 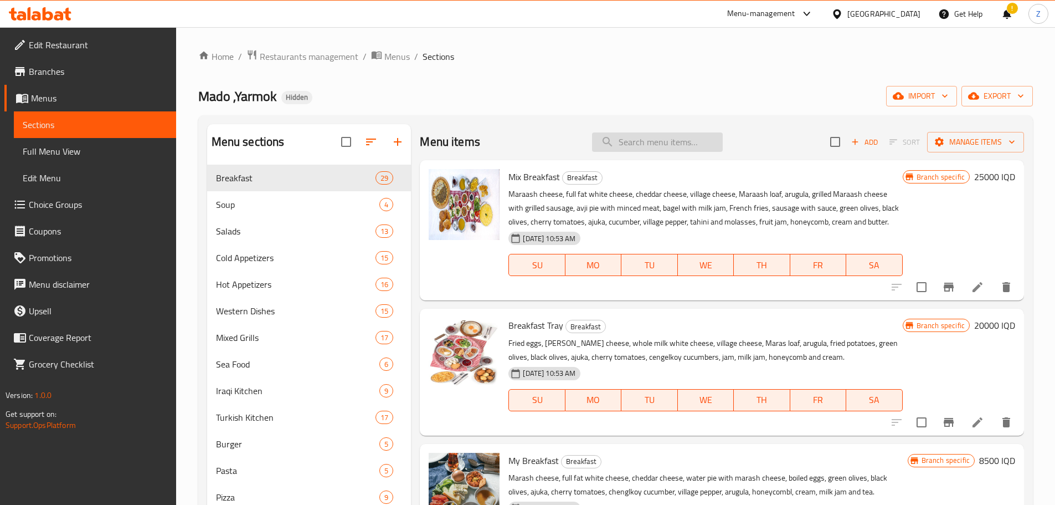 What do you see at coordinates (1038, 14) in the screenshot?
I see `span: Z` at bounding box center [1038, 14].